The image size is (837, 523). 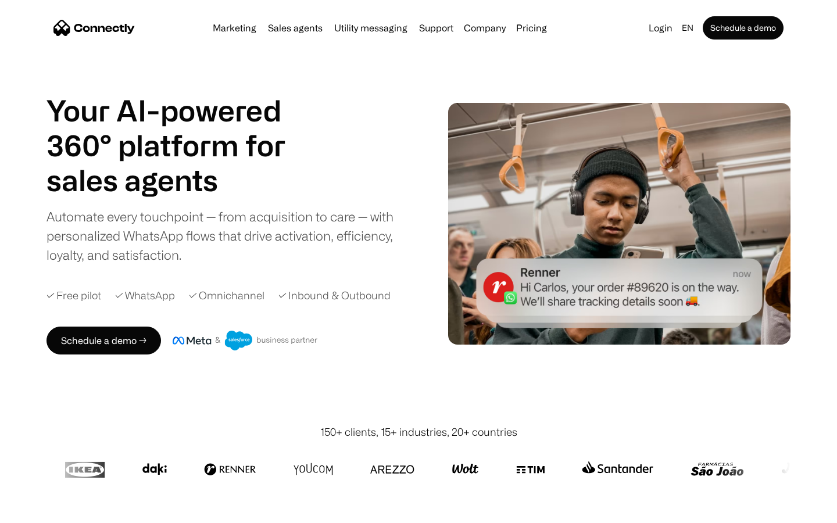 What do you see at coordinates (660, 28) in the screenshot?
I see `a: Login` at bounding box center [660, 28].